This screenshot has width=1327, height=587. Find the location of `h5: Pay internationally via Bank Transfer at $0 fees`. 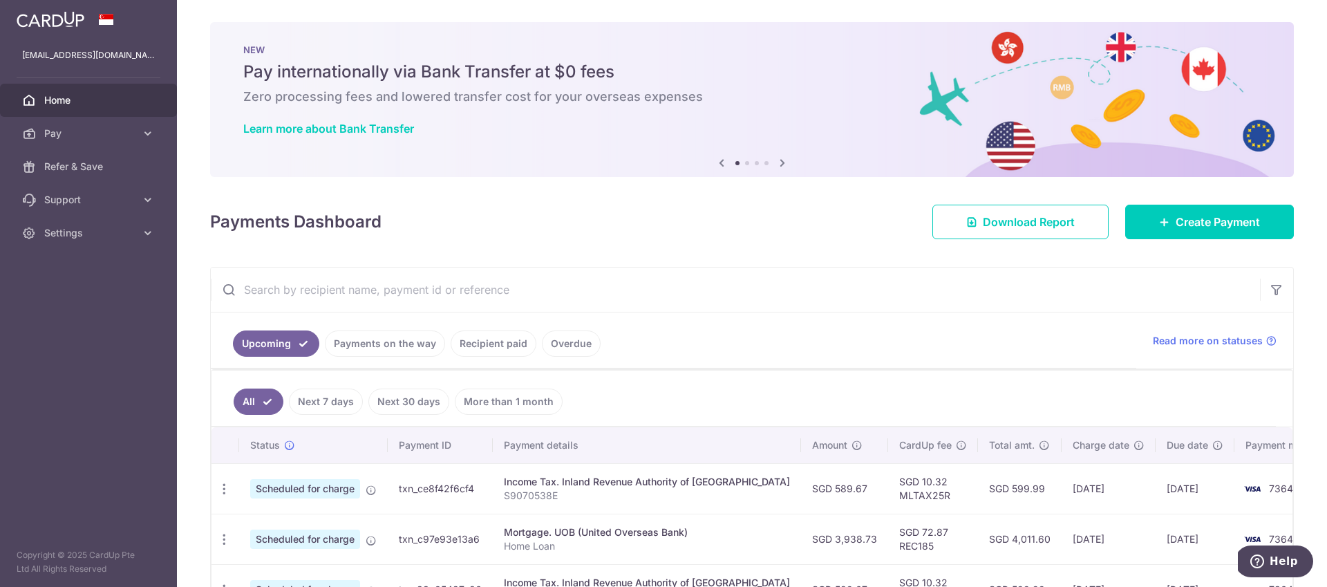

h5: Pay internationally via Bank Transfer at $0 fees is located at coordinates (752, 72).